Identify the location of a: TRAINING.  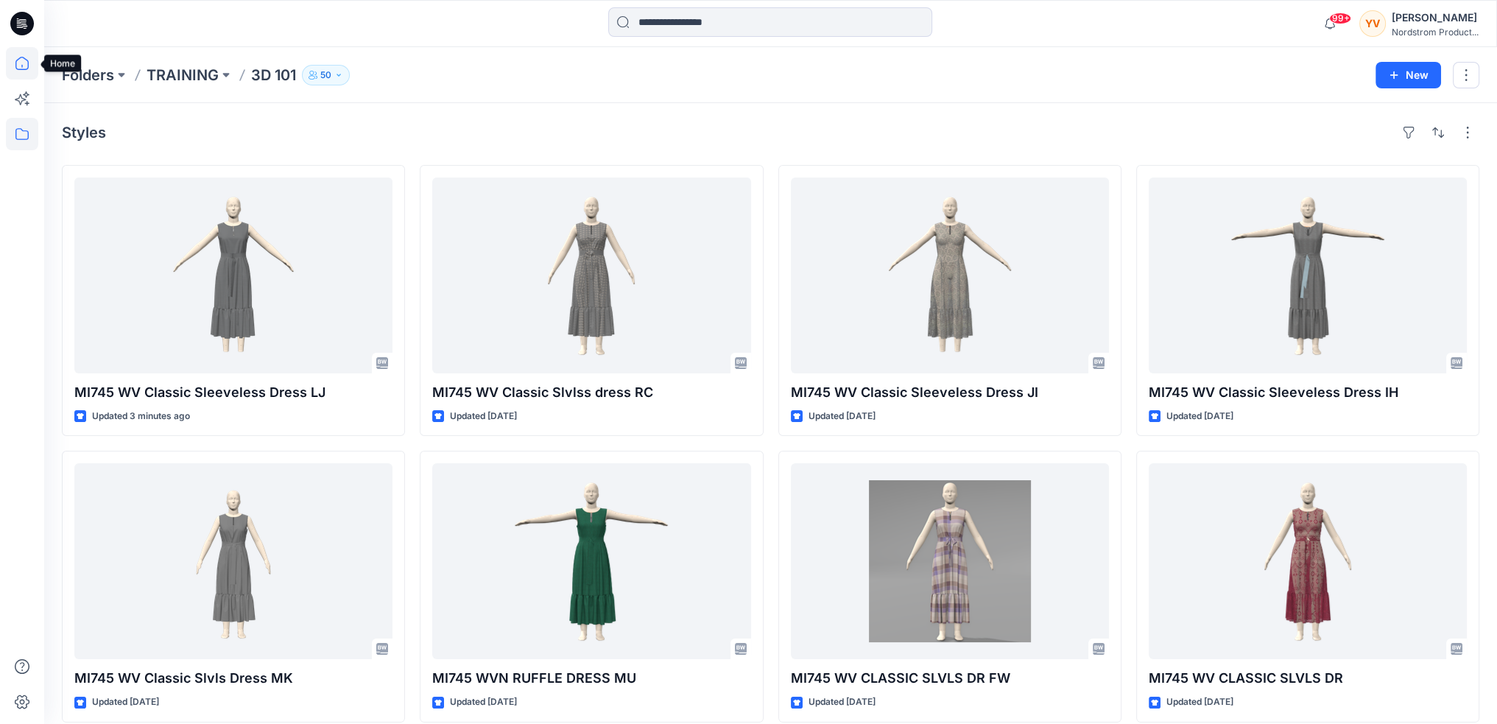
(183, 75).